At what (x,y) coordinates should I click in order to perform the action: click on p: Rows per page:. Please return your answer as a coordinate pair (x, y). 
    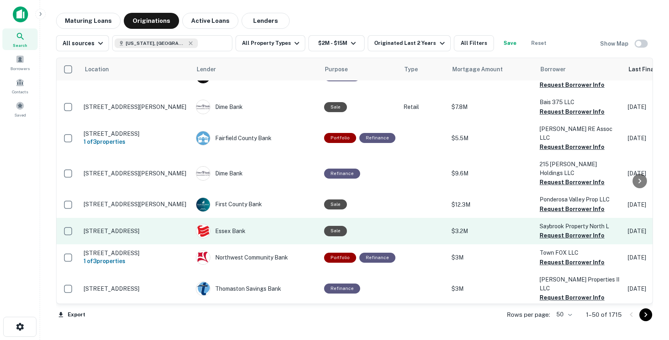
    Looking at the image, I should click on (528, 315).